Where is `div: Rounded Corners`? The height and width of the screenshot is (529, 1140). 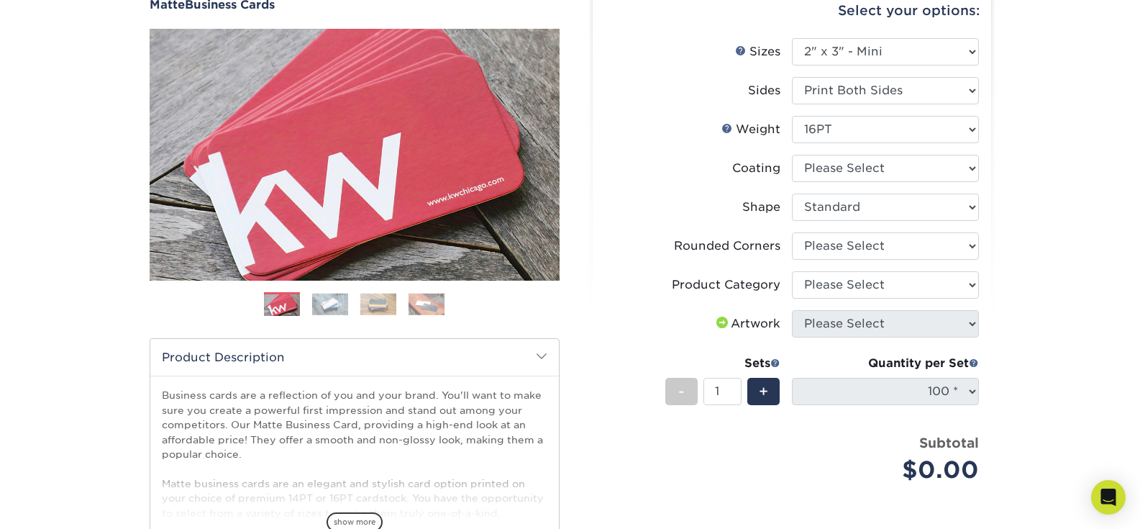 div: Rounded Corners is located at coordinates (727, 246).